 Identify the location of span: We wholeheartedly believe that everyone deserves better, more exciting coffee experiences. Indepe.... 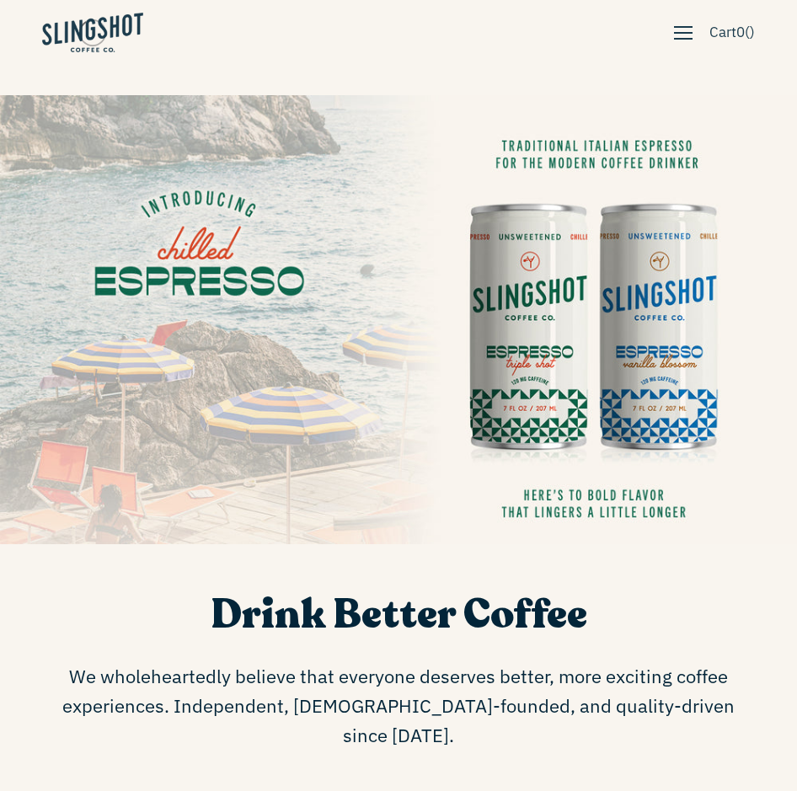
(398, 706).